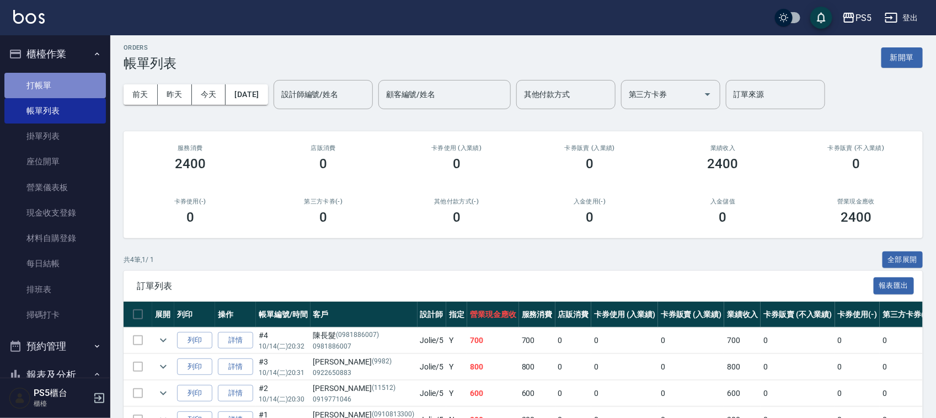 The image size is (936, 418). What do you see at coordinates (493, 314) in the screenshot?
I see `th: 營業現金應收` at bounding box center [493, 314].